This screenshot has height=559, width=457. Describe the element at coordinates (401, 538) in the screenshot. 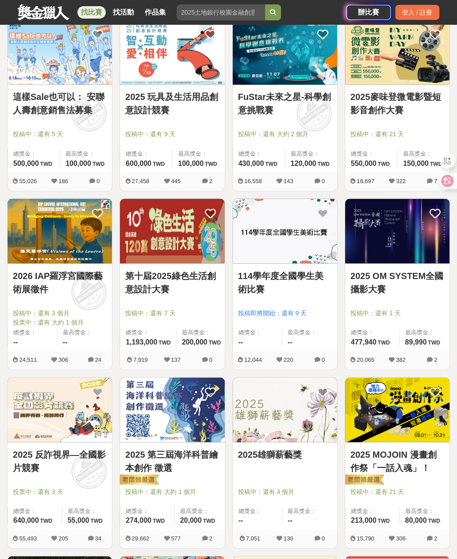

I see `span: 306` at that location.